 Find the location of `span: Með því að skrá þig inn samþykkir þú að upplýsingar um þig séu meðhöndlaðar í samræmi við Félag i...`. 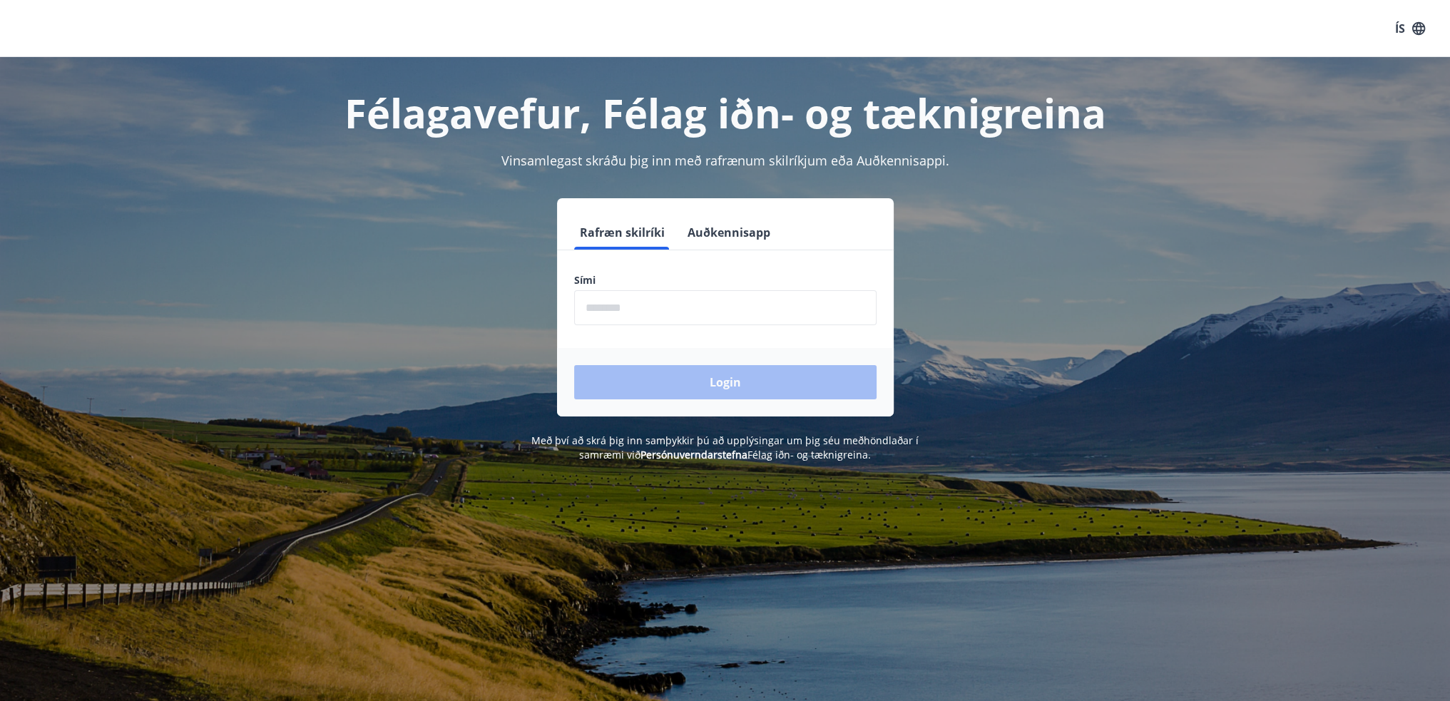

span: Með því að skrá þig inn samþykkir þú að upplýsingar um þig séu meðhöndlaðar í samræmi við Félag i... is located at coordinates (725, 447).